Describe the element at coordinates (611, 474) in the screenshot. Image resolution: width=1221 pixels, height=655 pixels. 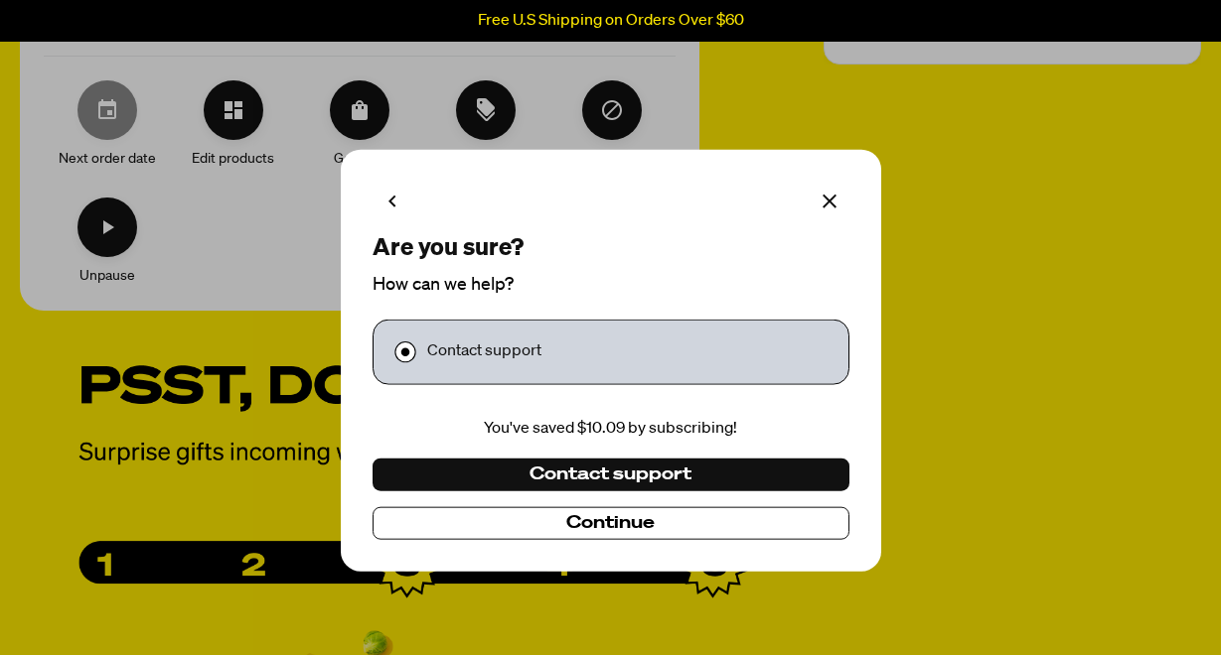
I see `button: Contact support` at that location.